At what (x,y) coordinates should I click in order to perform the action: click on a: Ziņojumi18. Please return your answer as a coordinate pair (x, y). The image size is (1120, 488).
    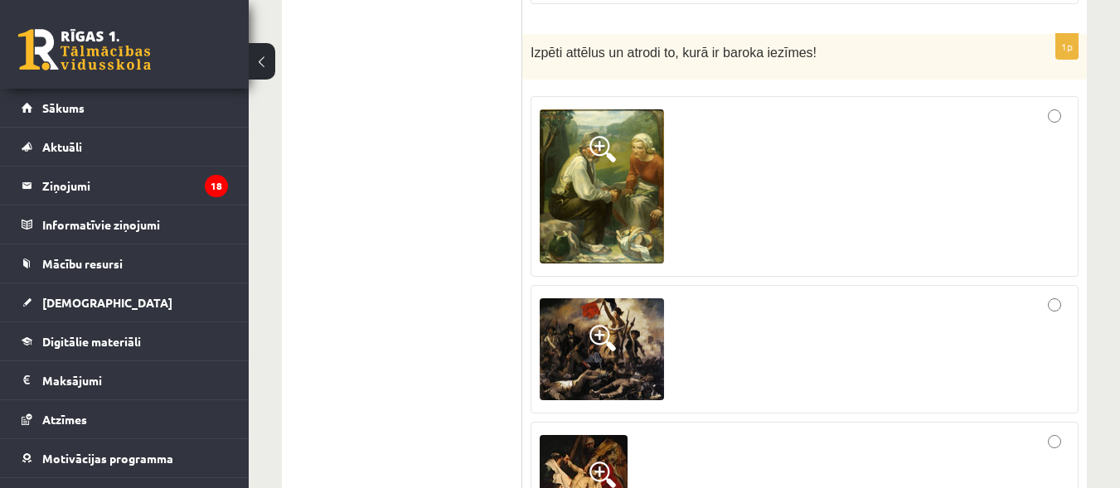
    Looking at the image, I should click on (124, 186).